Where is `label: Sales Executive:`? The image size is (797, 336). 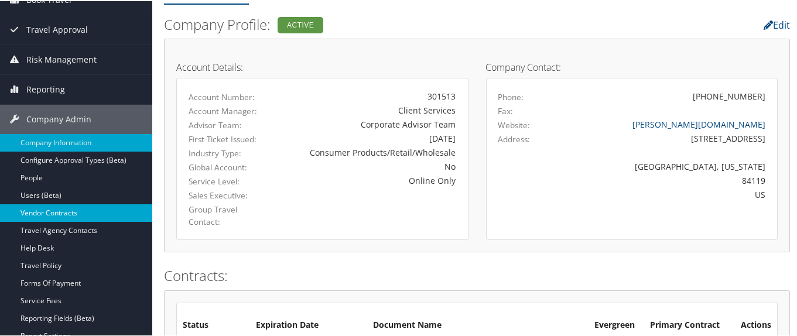 label: Sales Executive: is located at coordinates (227, 194).